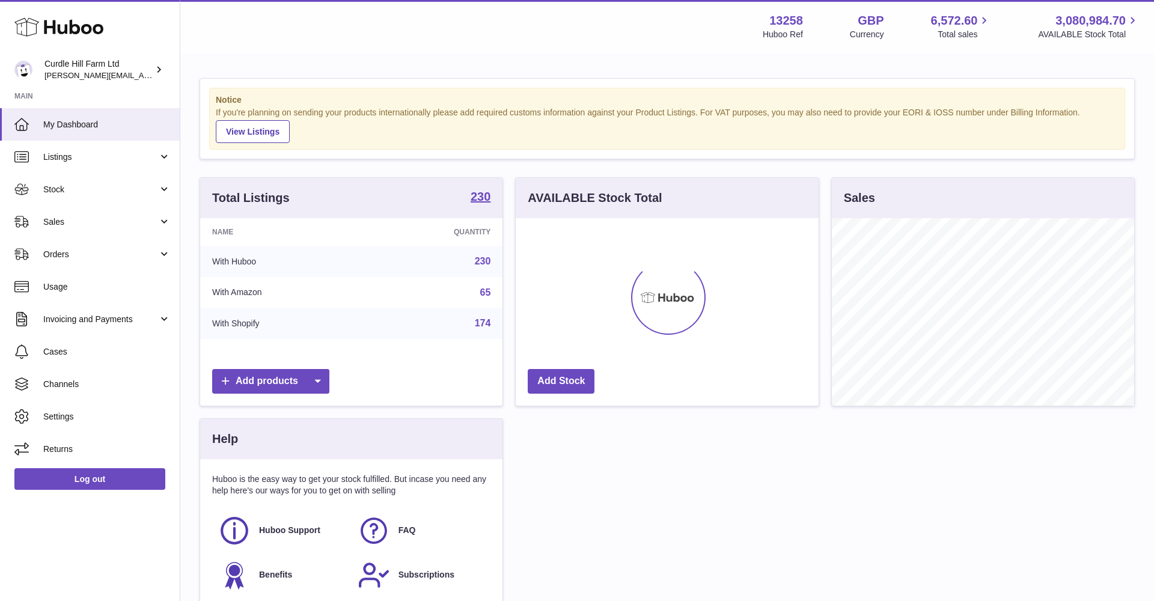  I want to click on div: If you're planning on sending your products internationally please add required customs informati..., so click(667, 125).